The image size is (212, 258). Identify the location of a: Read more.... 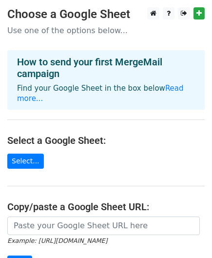
(101, 93).